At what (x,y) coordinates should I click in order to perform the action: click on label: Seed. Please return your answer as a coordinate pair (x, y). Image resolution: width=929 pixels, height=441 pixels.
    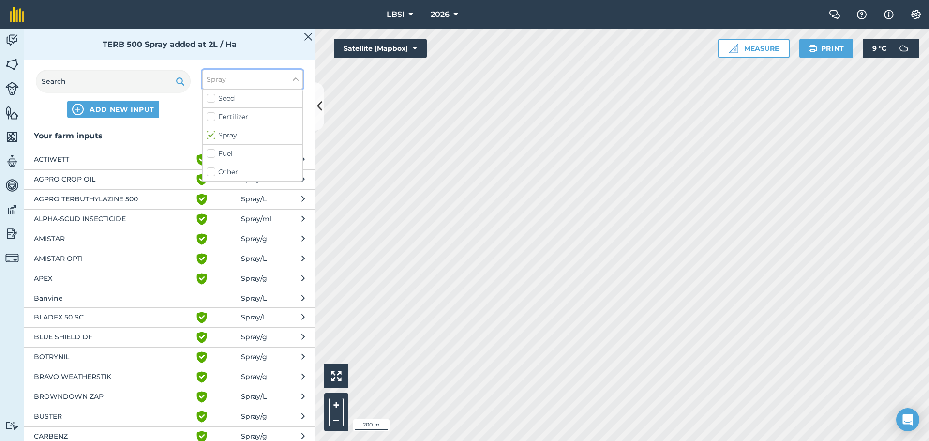
    Looking at the image, I should click on (253, 98).